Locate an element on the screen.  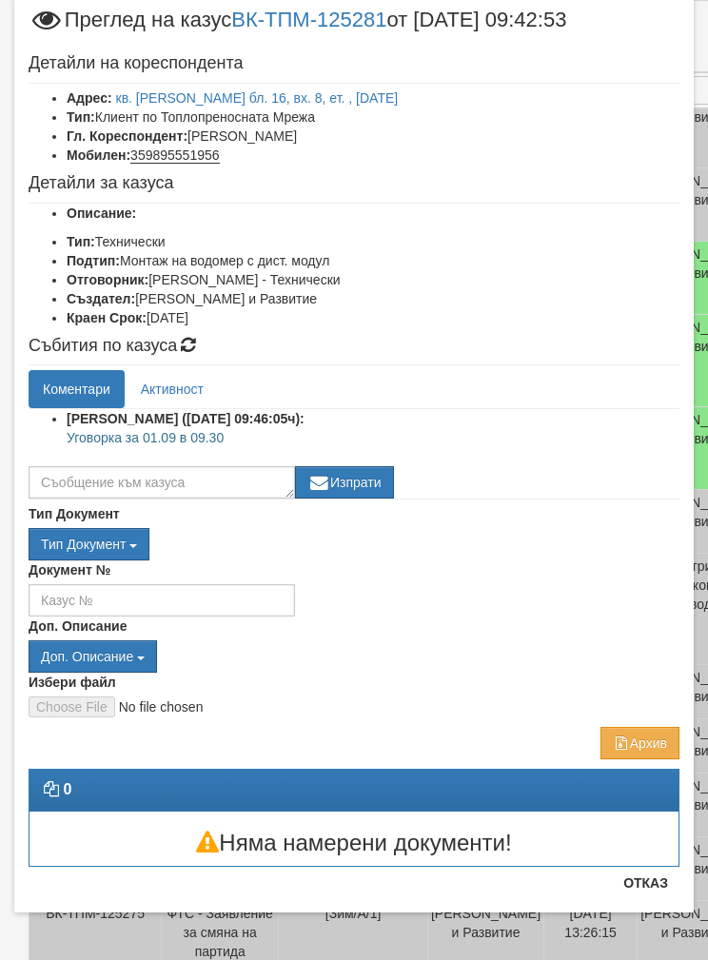
input: Казус № is located at coordinates (162, 600).